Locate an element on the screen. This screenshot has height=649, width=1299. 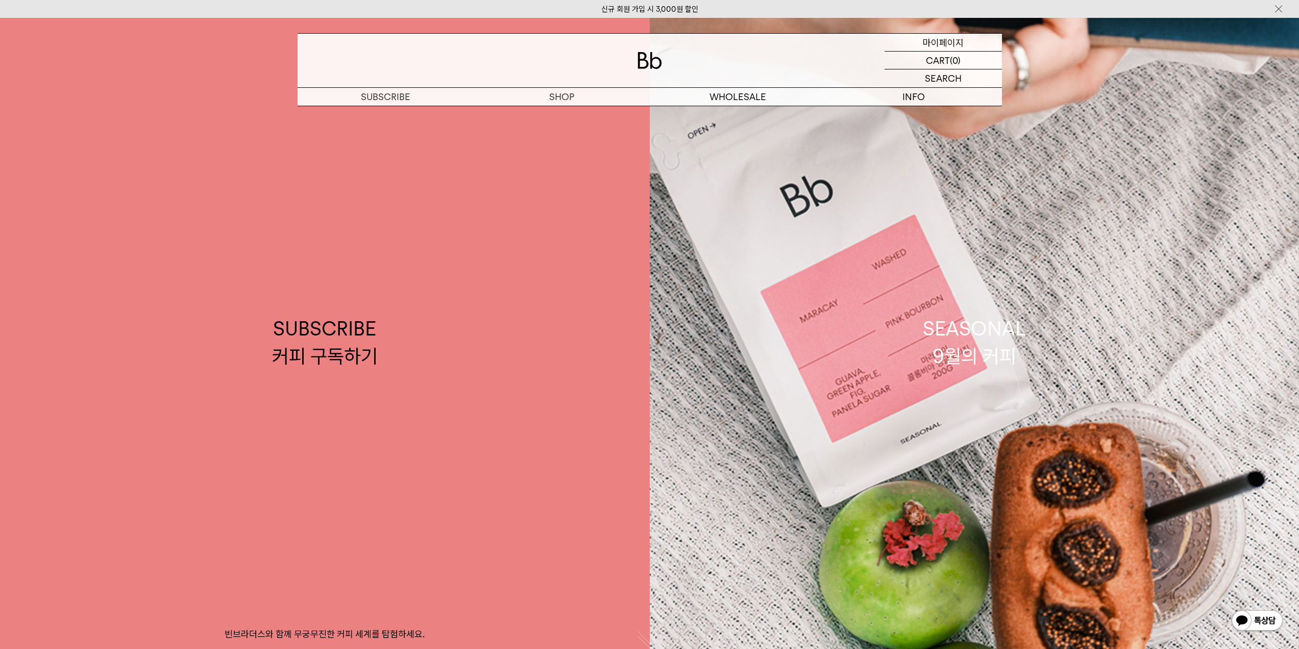
a: SUBSCRIBE is located at coordinates (385, 96).